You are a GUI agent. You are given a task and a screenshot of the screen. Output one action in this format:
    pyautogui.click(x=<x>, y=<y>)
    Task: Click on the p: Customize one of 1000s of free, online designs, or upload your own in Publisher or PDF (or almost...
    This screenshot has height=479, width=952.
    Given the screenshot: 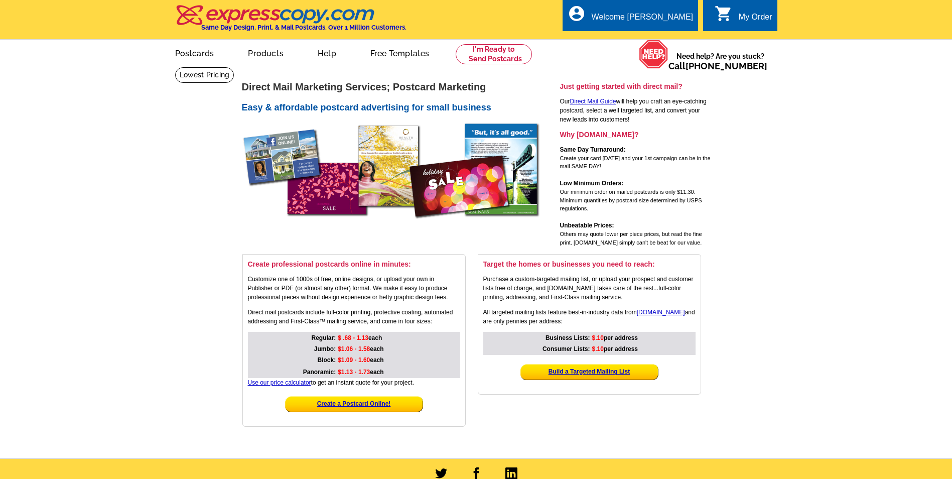 What is the action you would take?
    pyautogui.click(x=354, y=288)
    